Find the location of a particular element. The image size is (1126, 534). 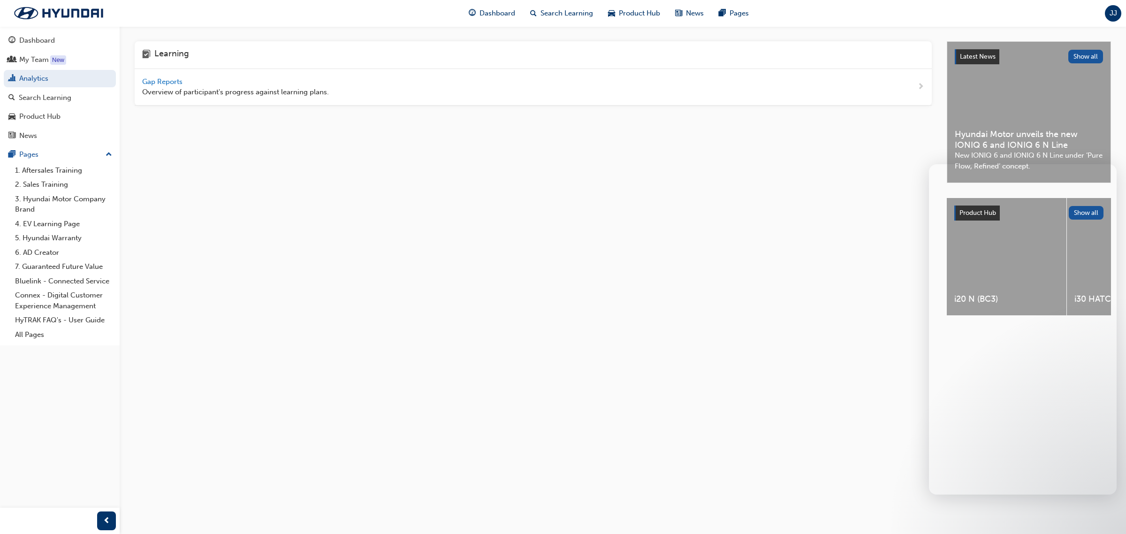

a: Gap Reports Overview of participant's progress against learning plans.next-icon is located at coordinates (533, 87).